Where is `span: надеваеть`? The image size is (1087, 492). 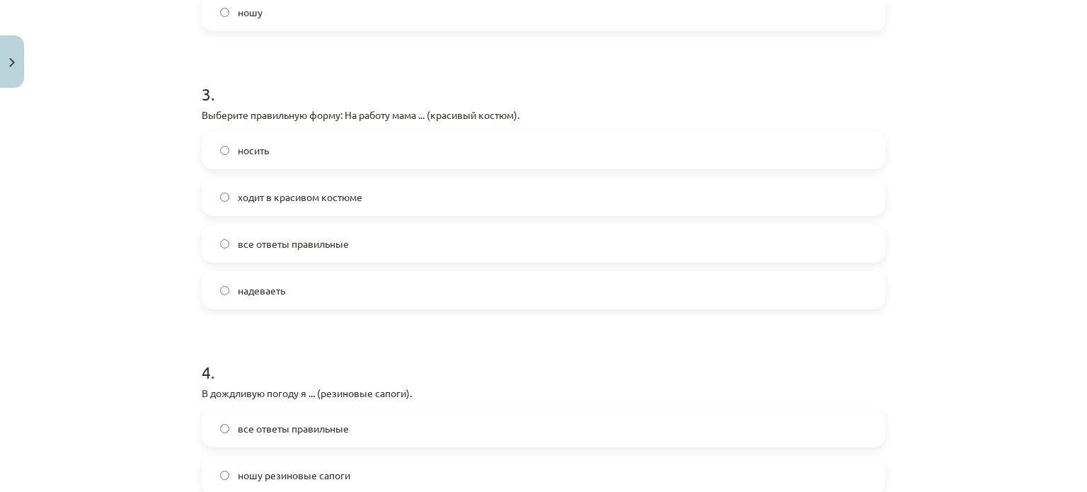 span: надеваеть is located at coordinates (261, 290).